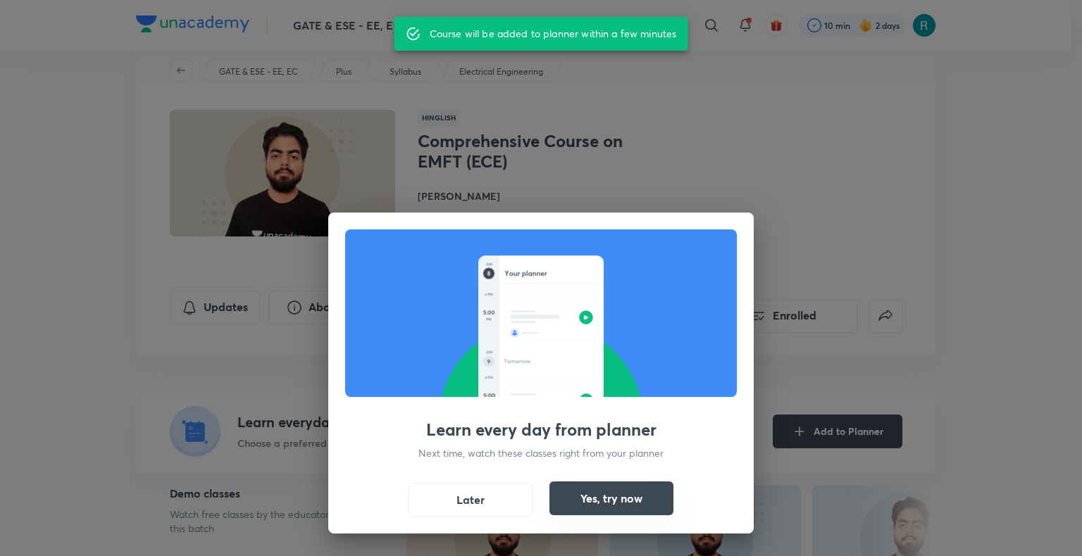 The image size is (1082, 556). Describe the element at coordinates (489, 274) in the screenshot. I see `g: 8` at that location.